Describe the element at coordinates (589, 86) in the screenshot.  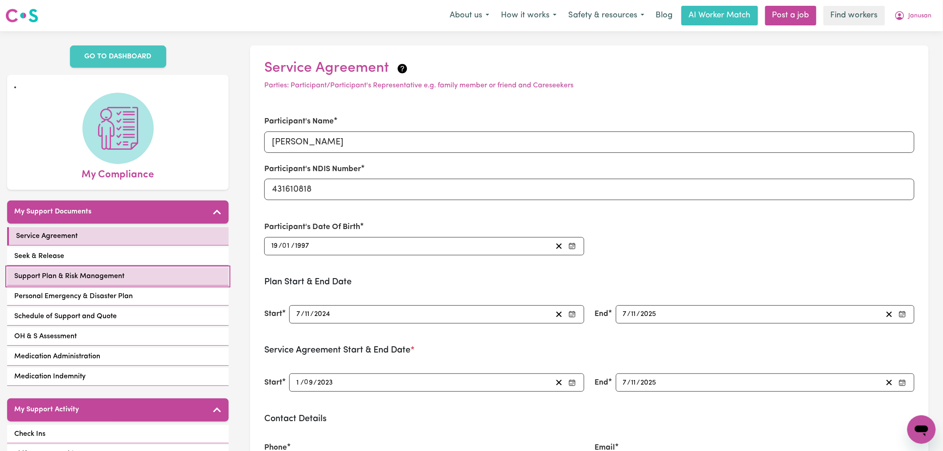
I see `p: Parties: Participant/Participant's Representative e.g. family member or friend and Careseekers` at that location.